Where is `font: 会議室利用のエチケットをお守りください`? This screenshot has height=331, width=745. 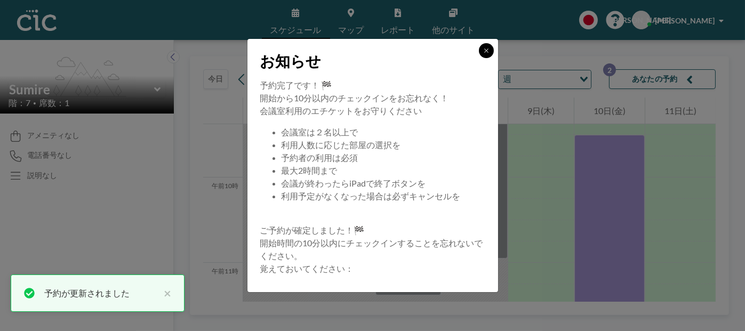 font: 会議室利用のエチケットをお守りください is located at coordinates (342, 110).